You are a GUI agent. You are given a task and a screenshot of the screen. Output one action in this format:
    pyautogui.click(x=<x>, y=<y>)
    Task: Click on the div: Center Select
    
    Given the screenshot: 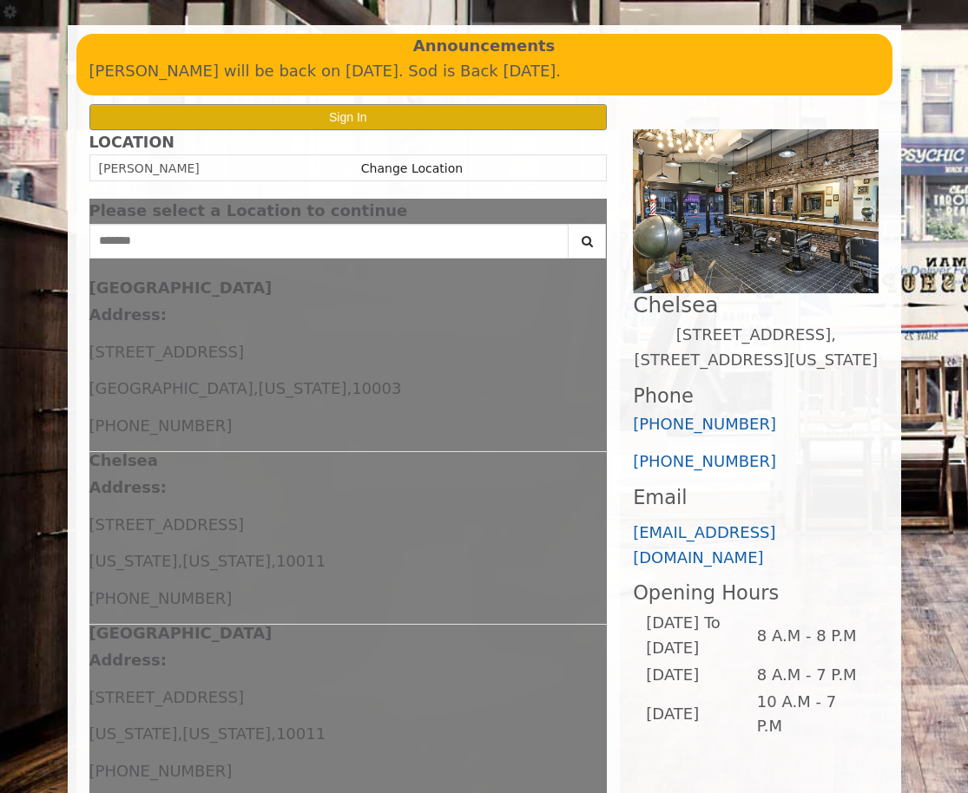 What is the action you would take?
    pyautogui.click(x=348, y=246)
    